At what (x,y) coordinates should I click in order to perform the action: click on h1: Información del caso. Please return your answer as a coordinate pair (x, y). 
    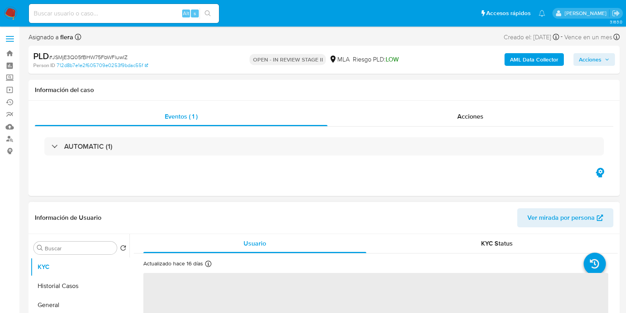
    Looking at the image, I should click on (324, 90).